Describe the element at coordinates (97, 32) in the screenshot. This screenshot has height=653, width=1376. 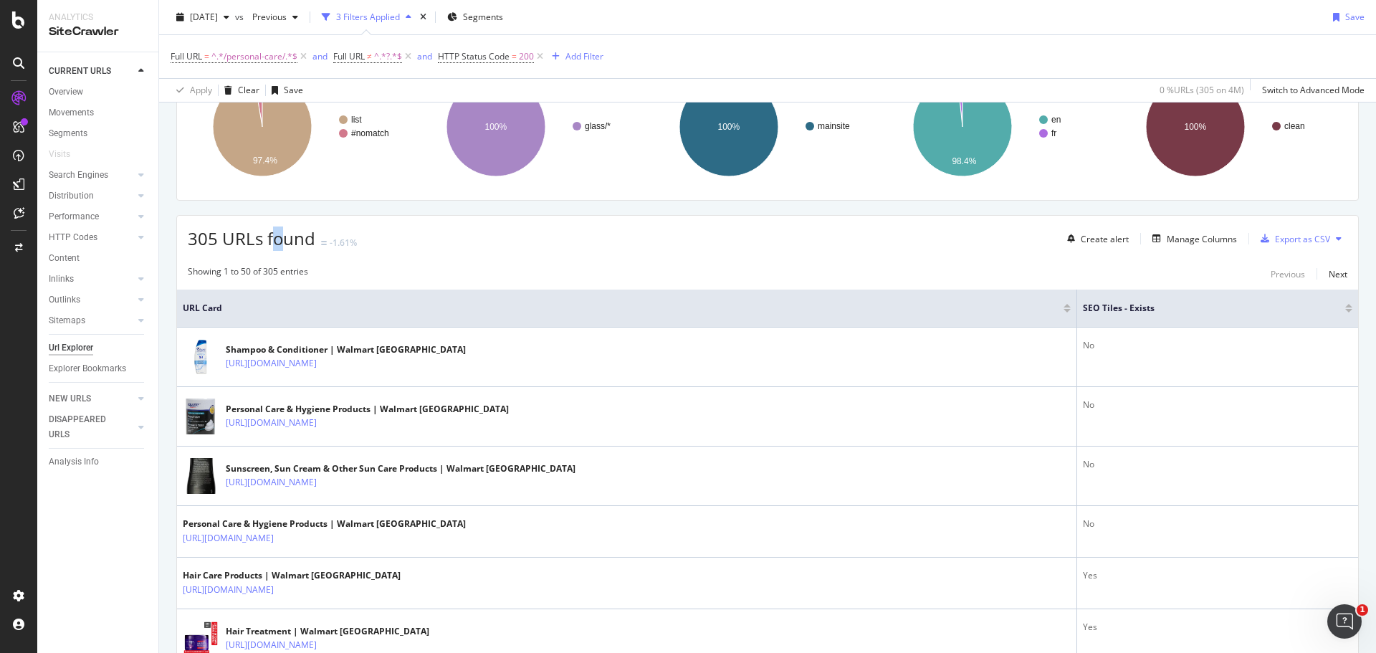
I see `div: SiteCrawler` at that location.